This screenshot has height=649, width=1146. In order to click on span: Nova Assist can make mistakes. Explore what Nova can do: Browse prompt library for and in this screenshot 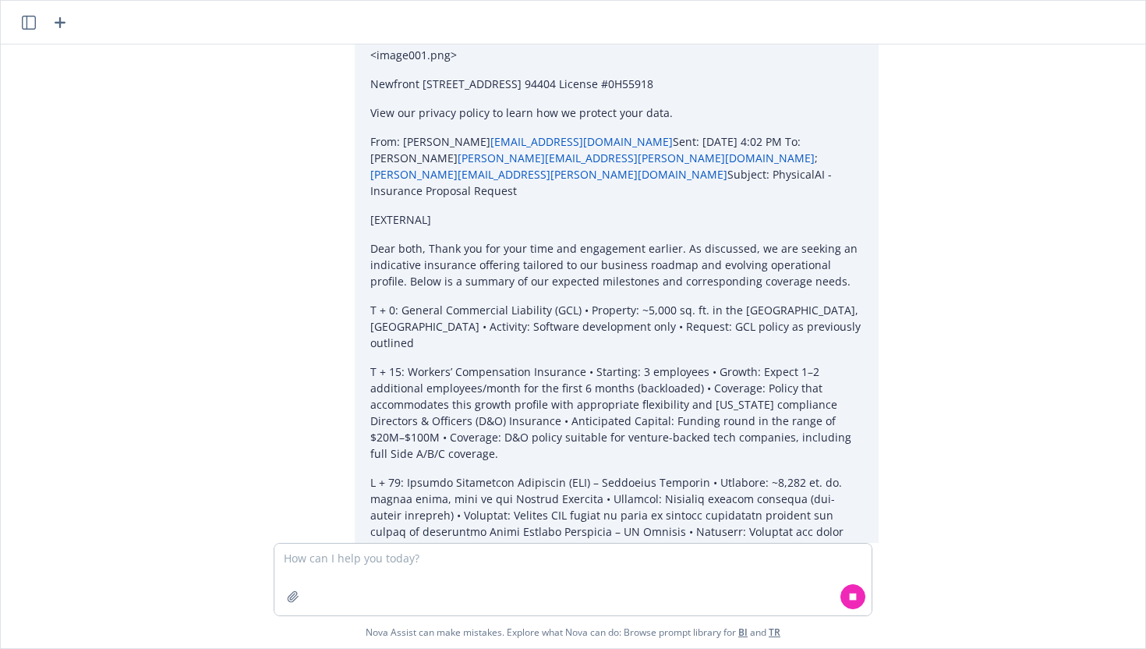, I will do `click(573, 632)`.